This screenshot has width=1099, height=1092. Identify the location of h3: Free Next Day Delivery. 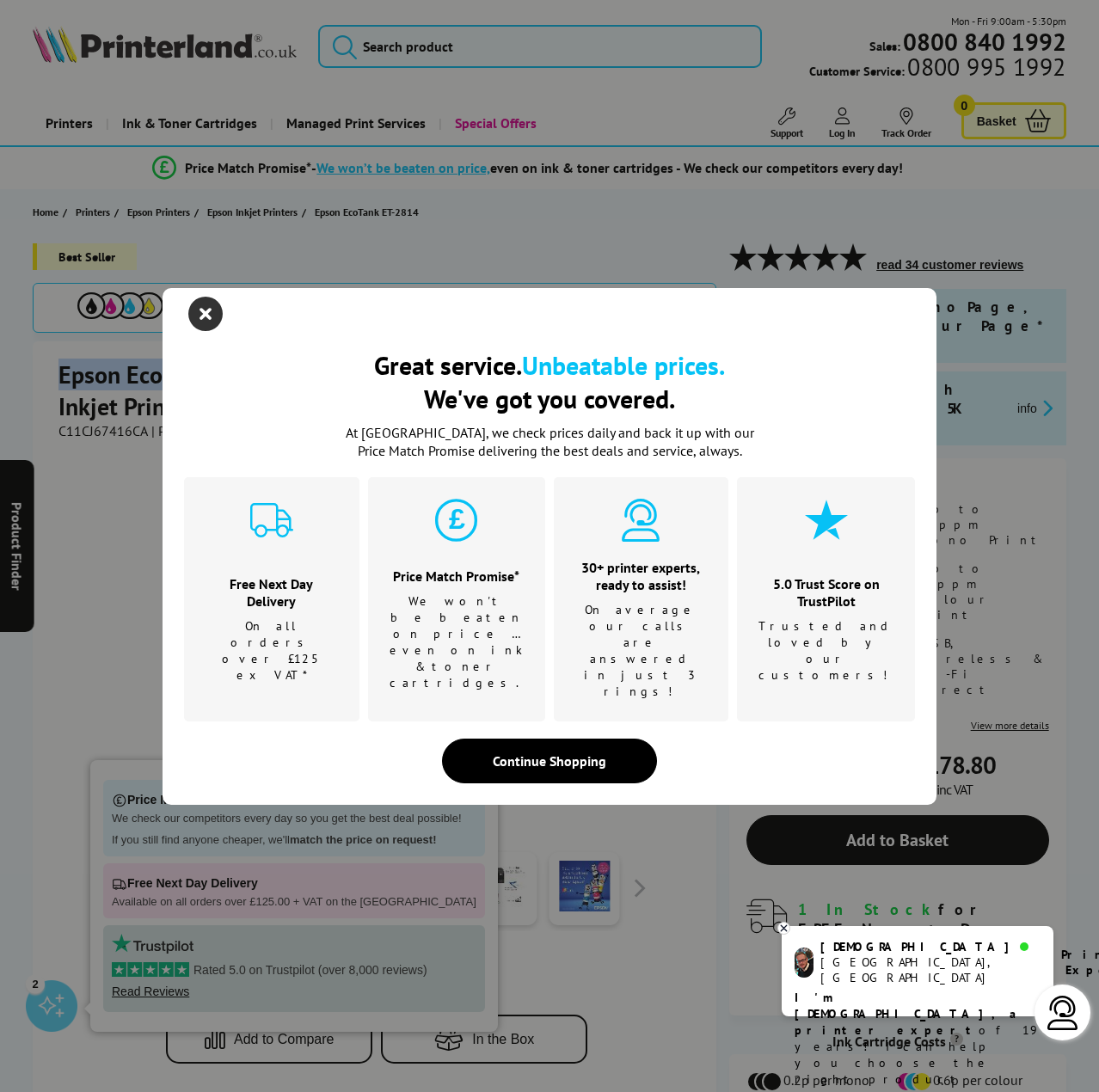
(272, 592).